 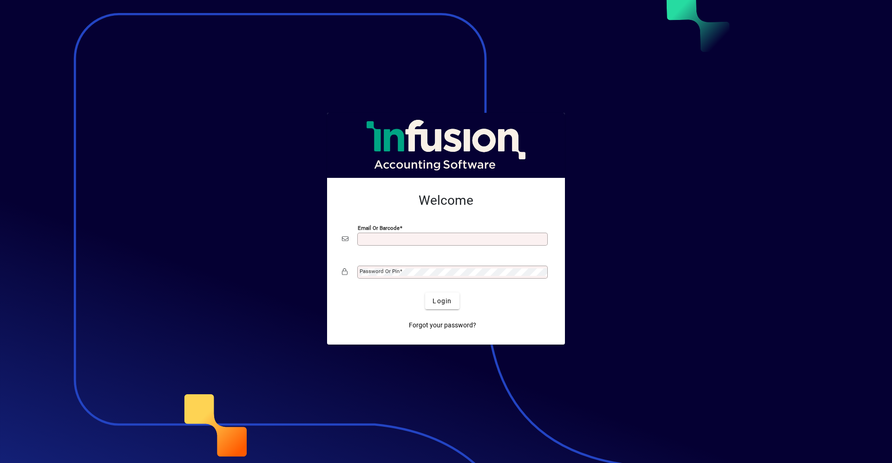 I want to click on button: Login, so click(x=442, y=301).